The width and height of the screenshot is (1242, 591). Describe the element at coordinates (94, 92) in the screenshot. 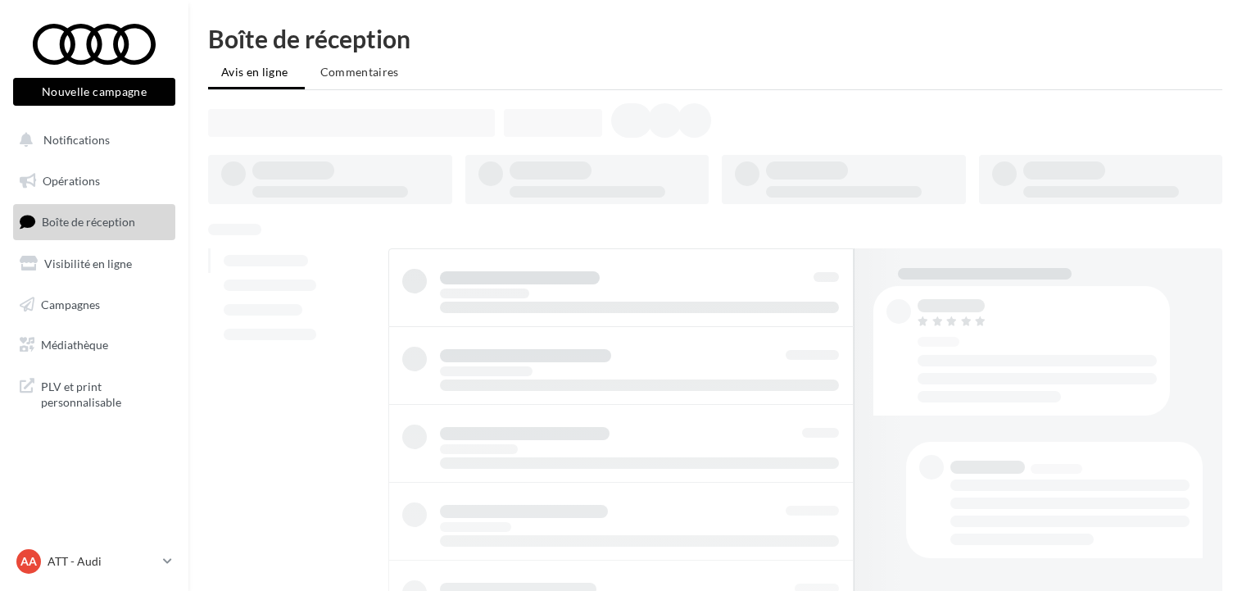

I see `button: Nouvelle campagne` at that location.